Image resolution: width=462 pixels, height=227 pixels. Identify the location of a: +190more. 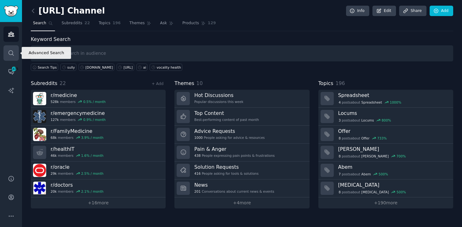
(386, 202).